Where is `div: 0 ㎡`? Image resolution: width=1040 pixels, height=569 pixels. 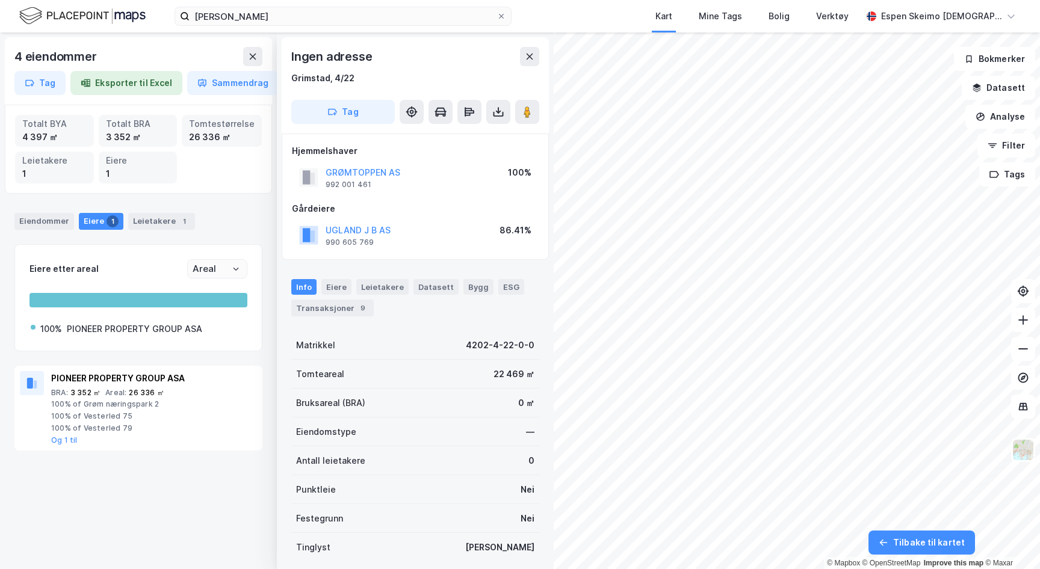
div: 0 ㎡ is located at coordinates (526, 403).